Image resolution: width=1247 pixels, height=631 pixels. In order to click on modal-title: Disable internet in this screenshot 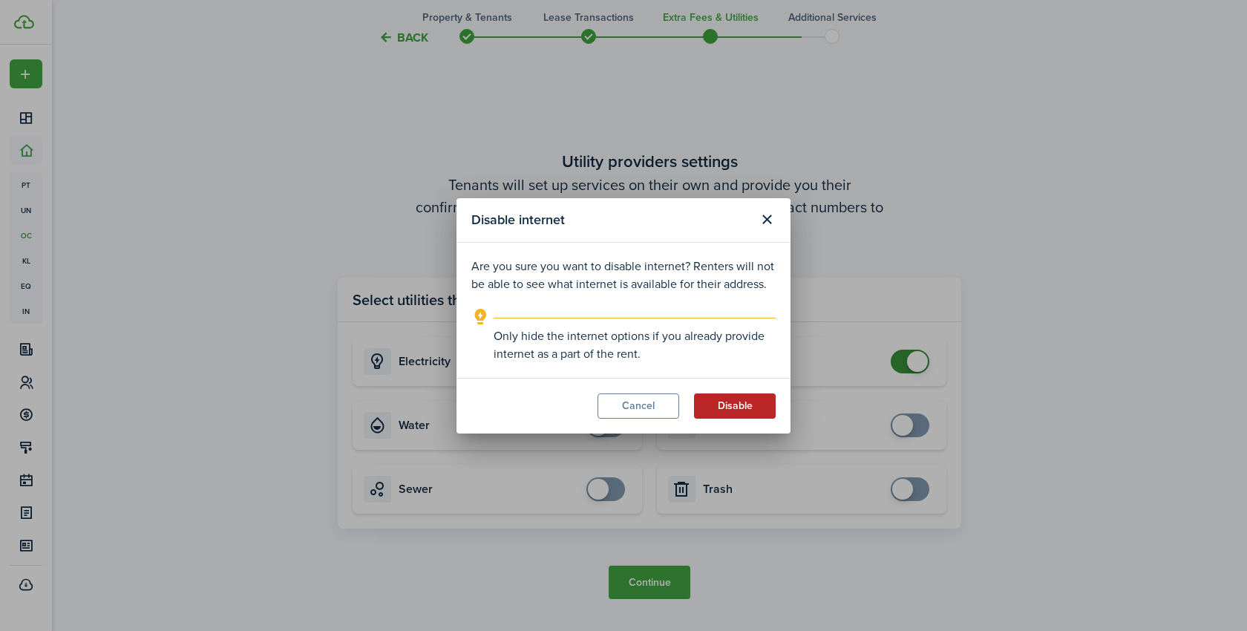, I will do `click(611, 220)`.